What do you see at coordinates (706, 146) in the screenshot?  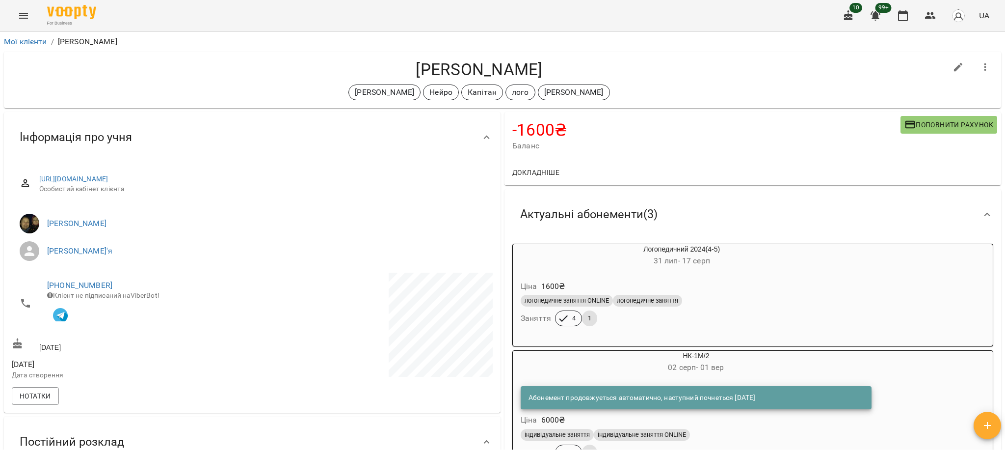 I see `span: Баланс` at bounding box center [706, 146].